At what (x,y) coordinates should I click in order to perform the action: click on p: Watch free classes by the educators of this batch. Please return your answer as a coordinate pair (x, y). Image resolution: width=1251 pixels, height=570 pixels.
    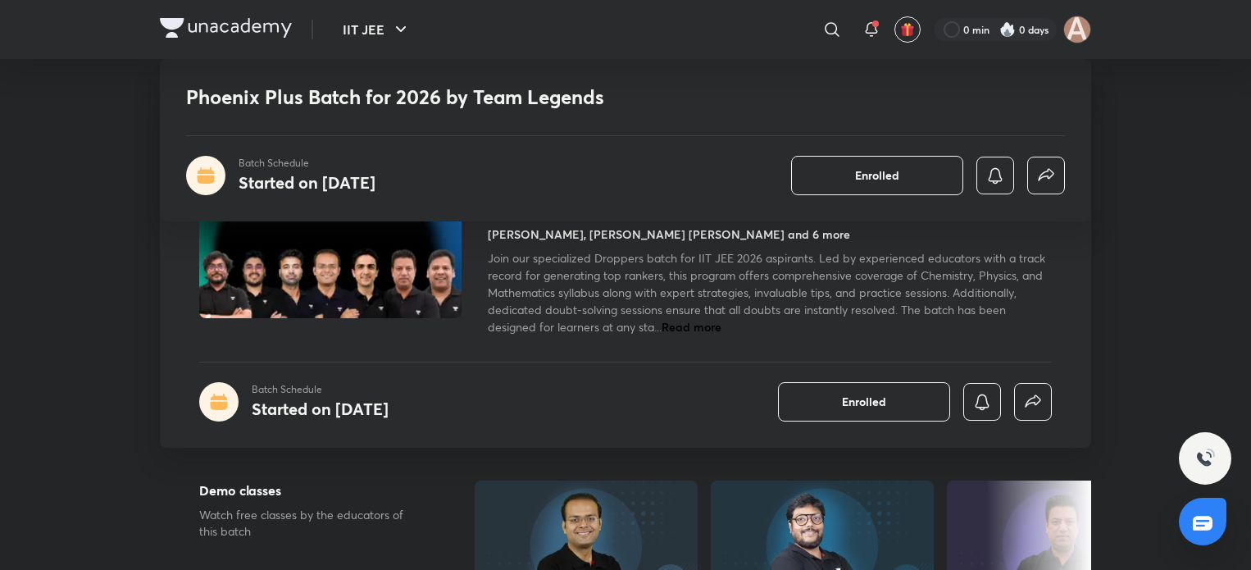
    Looking at the image, I should click on (311, 523).